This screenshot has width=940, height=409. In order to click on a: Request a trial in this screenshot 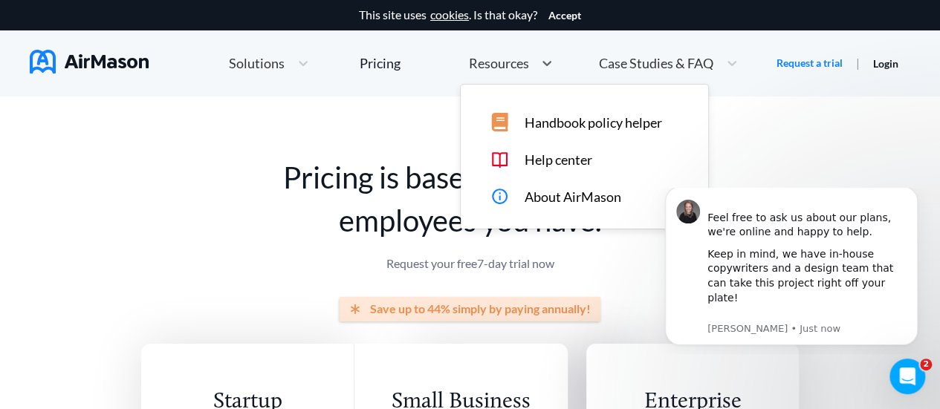, I will do `click(809, 63)`.